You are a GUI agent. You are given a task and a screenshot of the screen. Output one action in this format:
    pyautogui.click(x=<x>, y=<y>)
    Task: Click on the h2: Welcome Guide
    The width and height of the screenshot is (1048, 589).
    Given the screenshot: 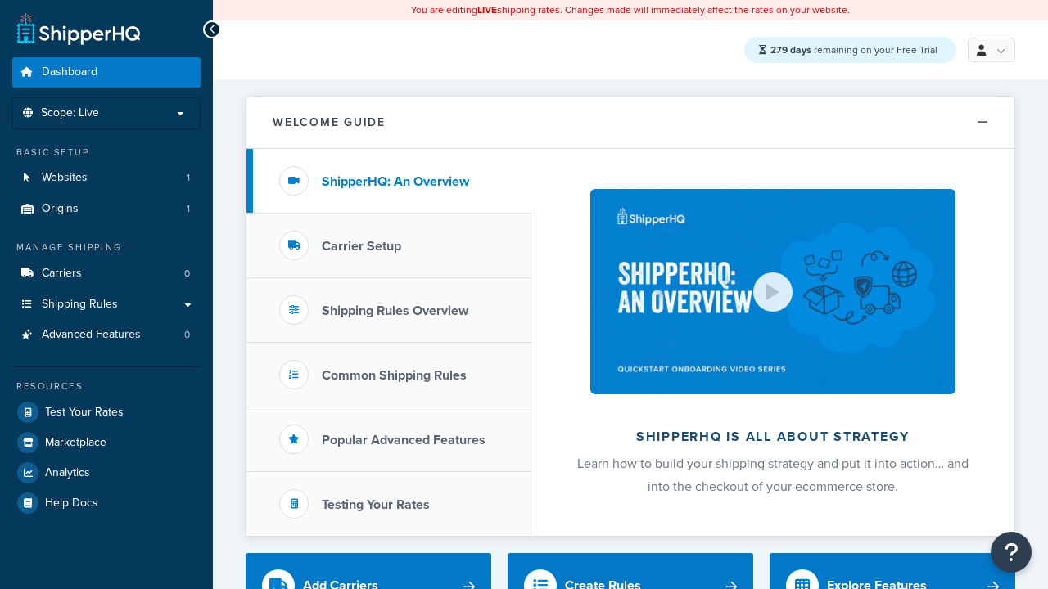 What is the action you would take?
    pyautogui.click(x=329, y=122)
    